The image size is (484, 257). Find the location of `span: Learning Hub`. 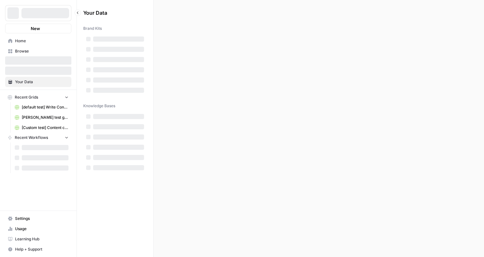

span: Learning Hub is located at coordinates (42, 239).